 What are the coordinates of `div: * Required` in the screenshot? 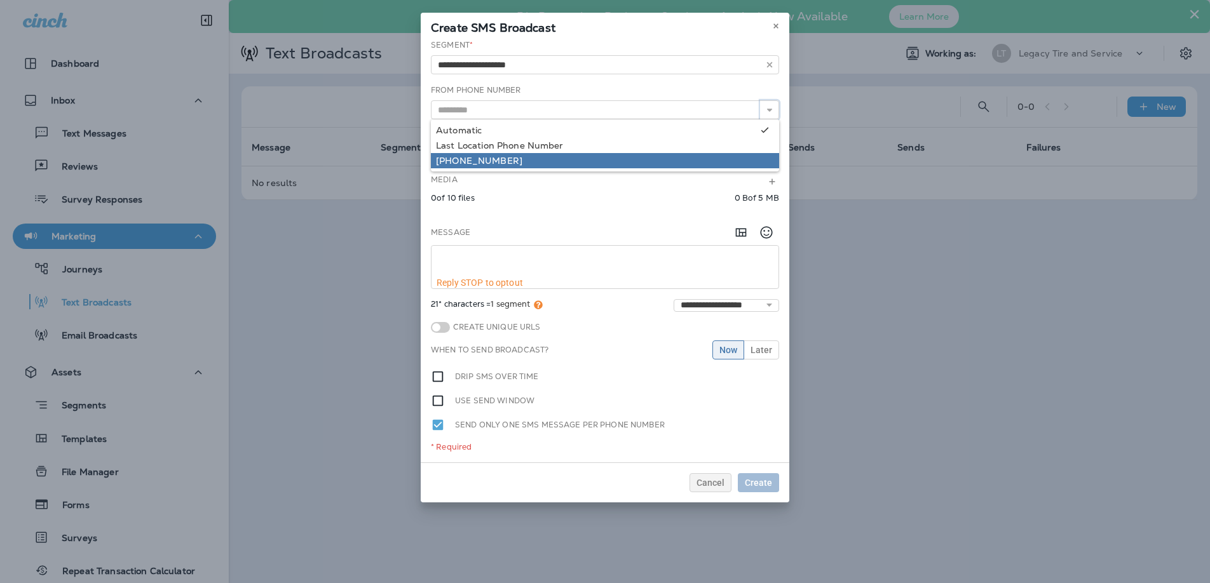 It's located at (605, 447).